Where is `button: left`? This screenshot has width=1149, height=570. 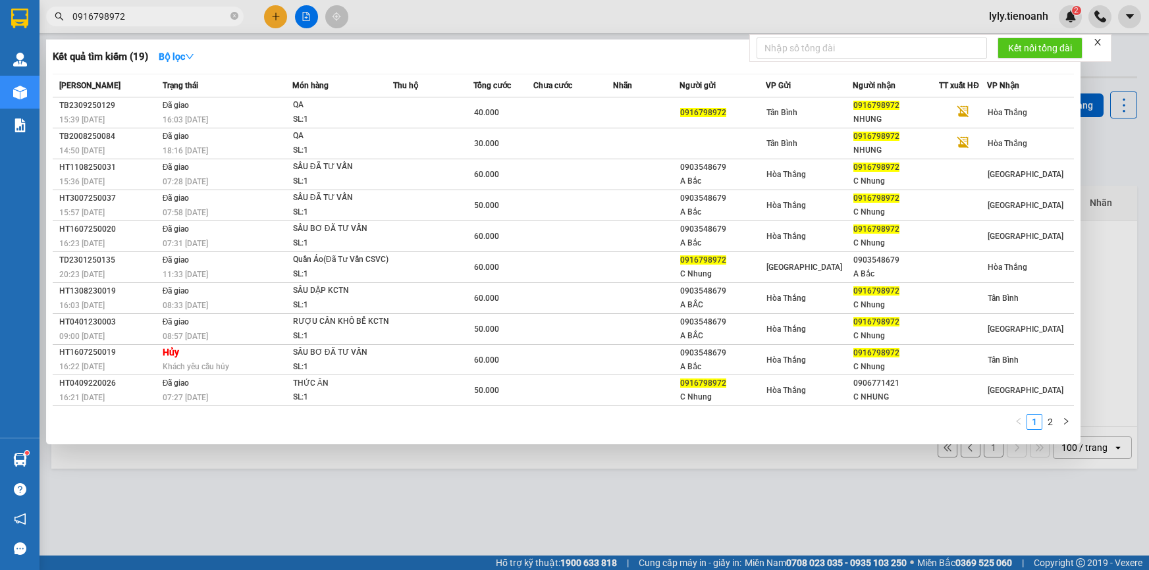
button: left is located at coordinates (1019, 422).